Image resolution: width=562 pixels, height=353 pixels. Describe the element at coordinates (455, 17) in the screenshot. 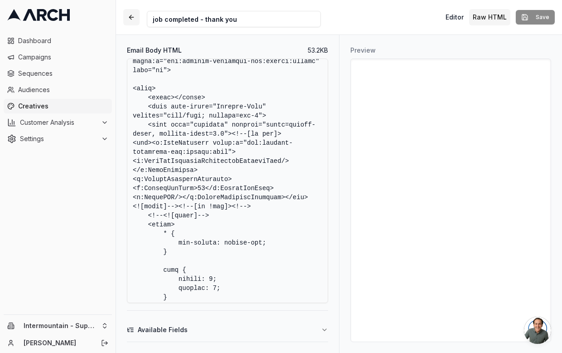

I see `button: Toggle editor` at that location.